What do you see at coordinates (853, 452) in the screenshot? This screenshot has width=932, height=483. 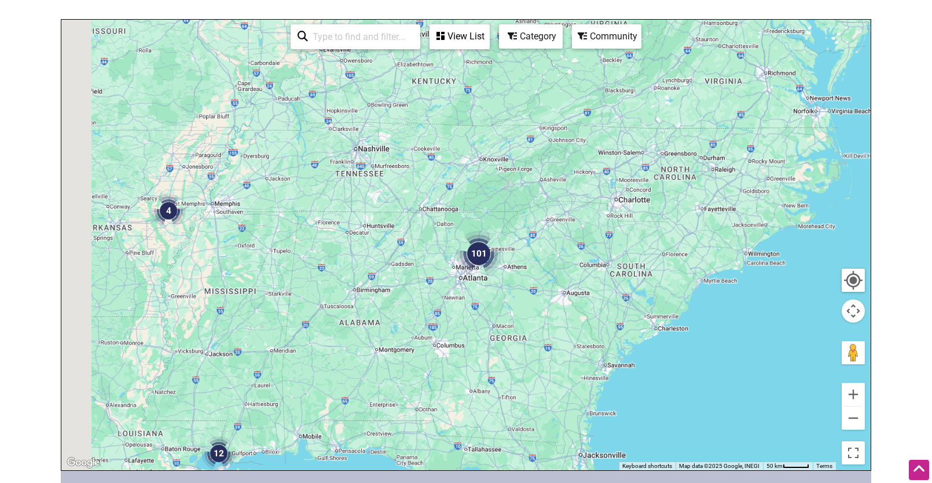 I see `button: Toggle fullscreen view` at bounding box center [853, 452].